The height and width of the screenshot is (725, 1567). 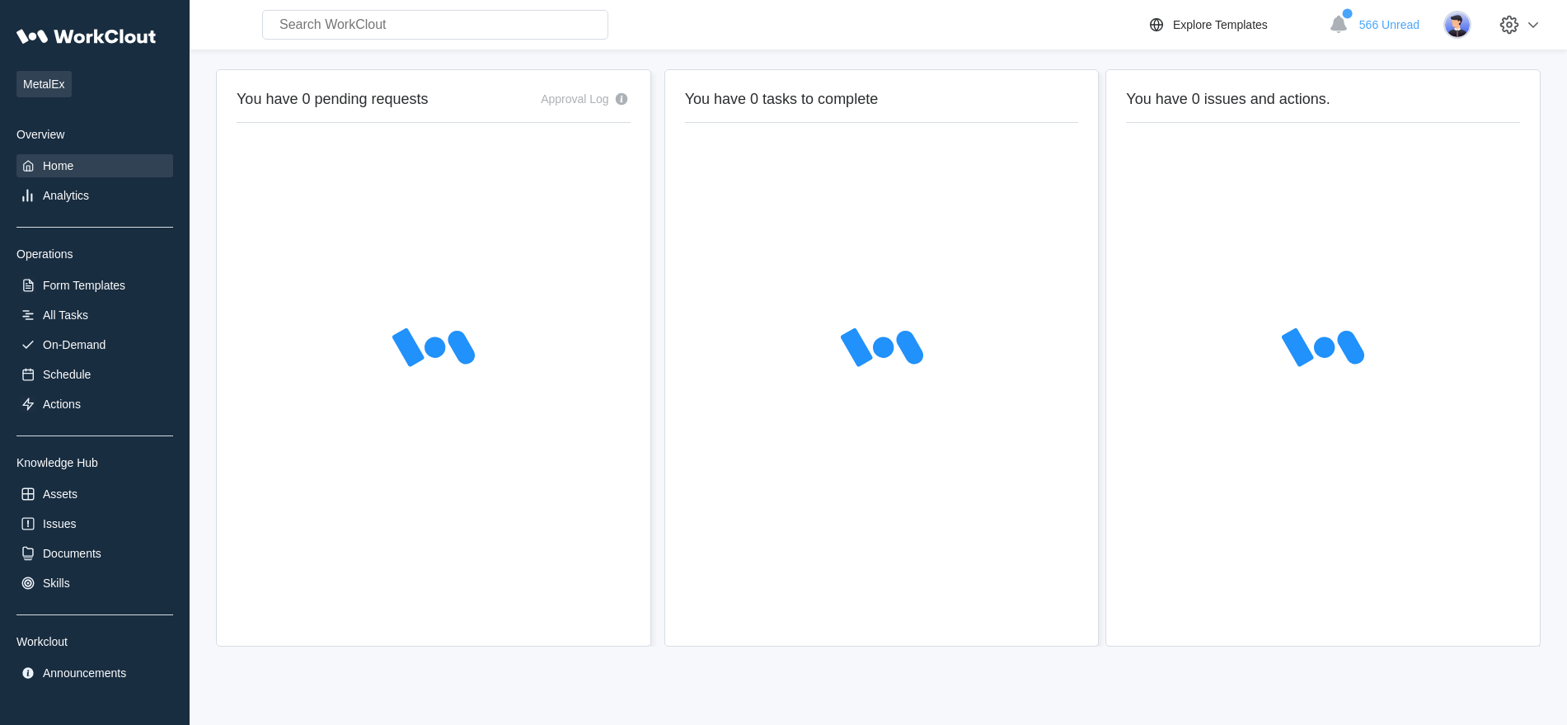 What do you see at coordinates (95, 583) in the screenshot?
I see `a: Skills` at bounding box center [95, 583].